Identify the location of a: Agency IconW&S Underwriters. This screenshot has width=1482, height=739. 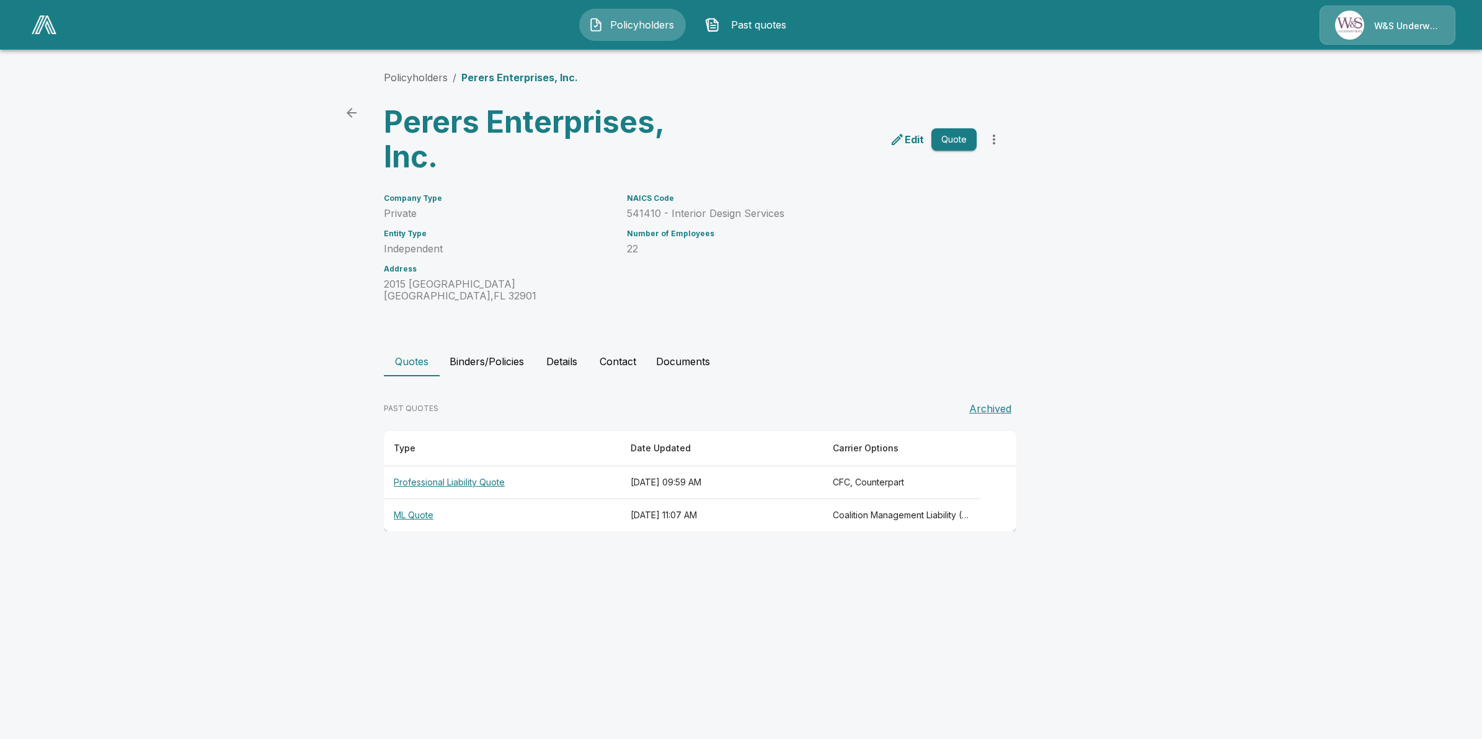
(1388, 25).